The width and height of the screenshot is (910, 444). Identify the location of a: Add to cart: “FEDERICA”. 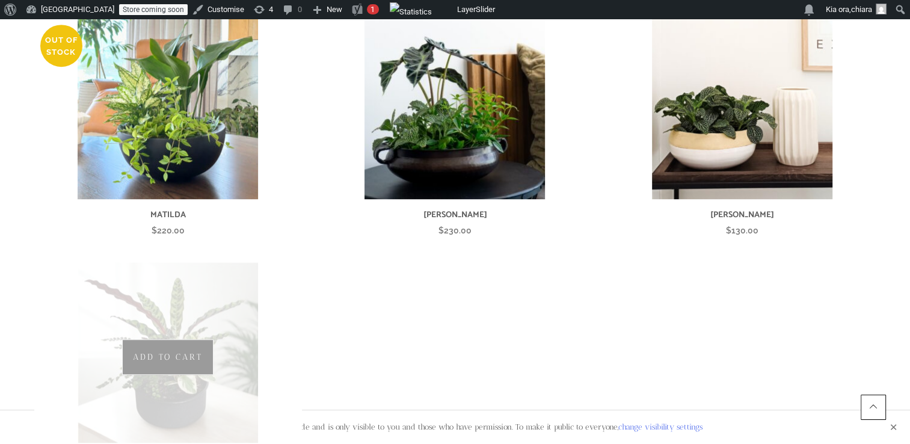
(168, 357).